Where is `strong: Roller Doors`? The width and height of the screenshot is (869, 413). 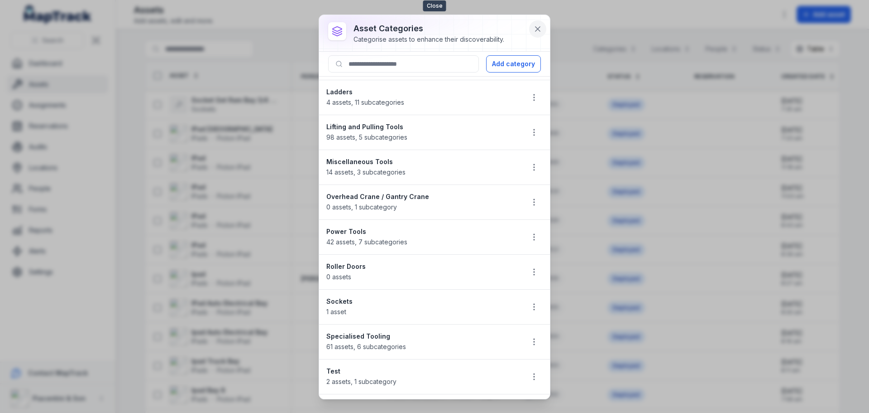 strong: Roller Doors is located at coordinates (422, 266).